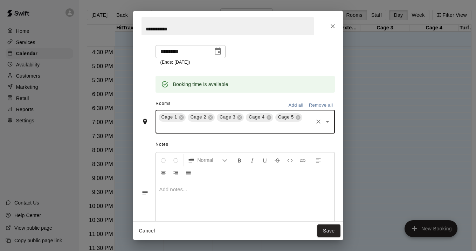  What do you see at coordinates (163, 173) in the screenshot?
I see `button: Center Align` at bounding box center [163, 173].